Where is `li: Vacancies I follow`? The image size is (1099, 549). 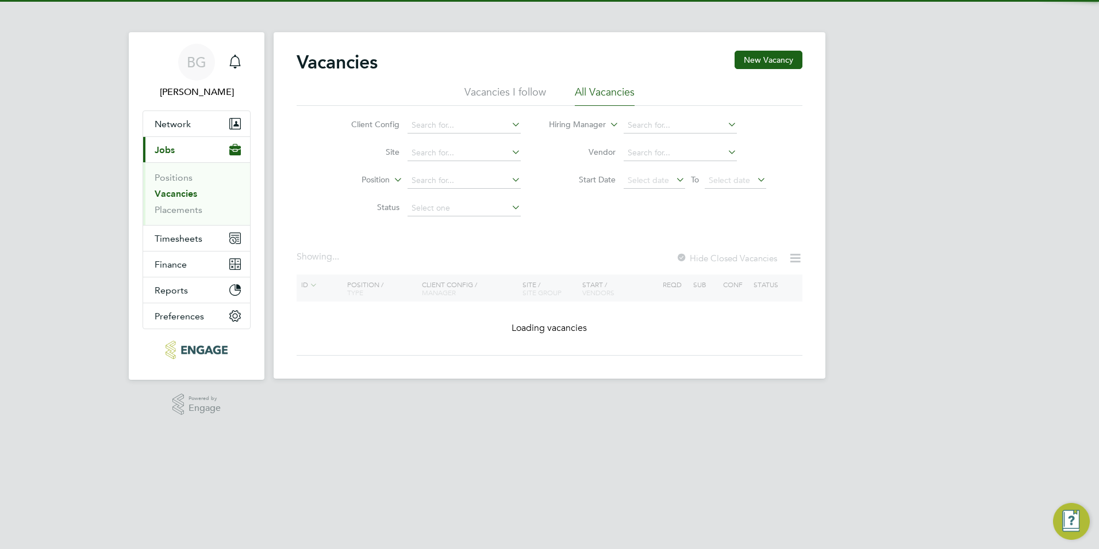 li: Vacancies I follow is located at coordinates (505, 95).